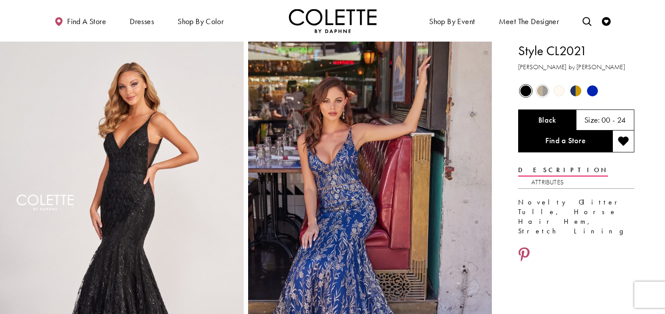 This screenshot has height=314, width=665. What do you see at coordinates (542, 91) in the screenshot?
I see `div: Gold/Pewter` at bounding box center [542, 91].